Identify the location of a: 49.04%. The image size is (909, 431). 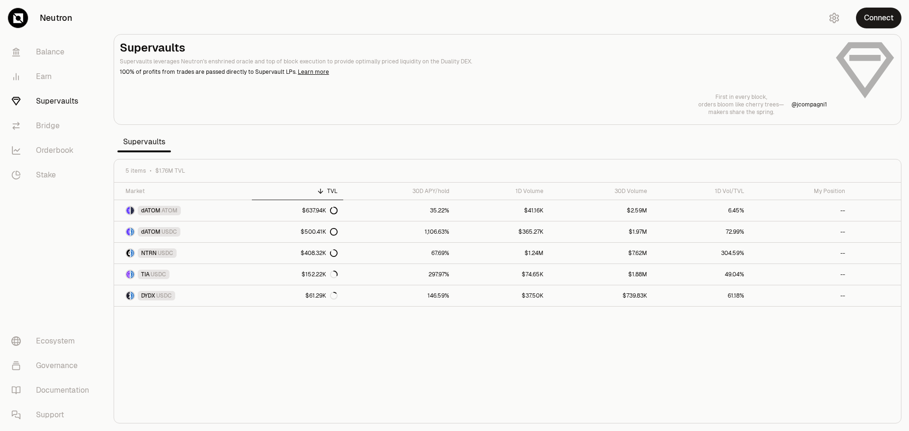
(701, 275).